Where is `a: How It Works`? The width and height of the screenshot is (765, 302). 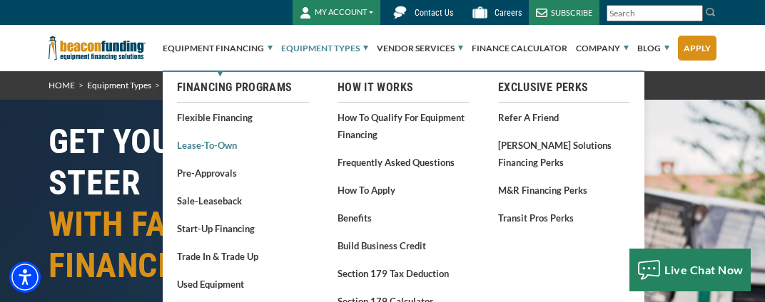
a: How It Works is located at coordinates (403, 88).